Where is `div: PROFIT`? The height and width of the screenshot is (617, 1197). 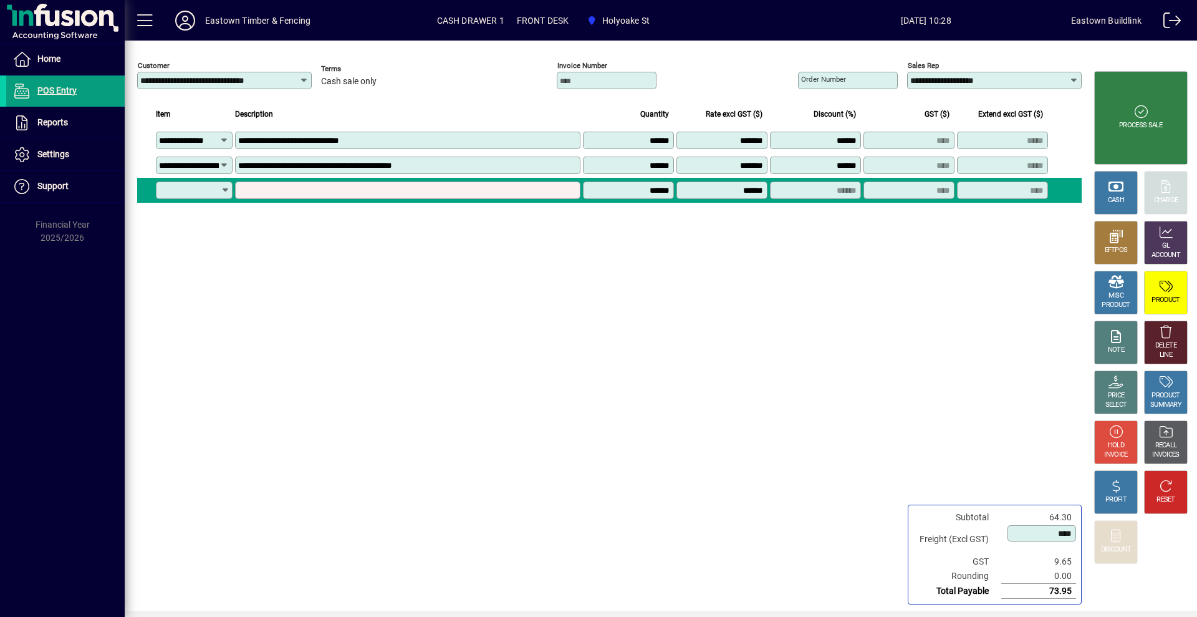
div: PROFIT is located at coordinates (1116, 500).